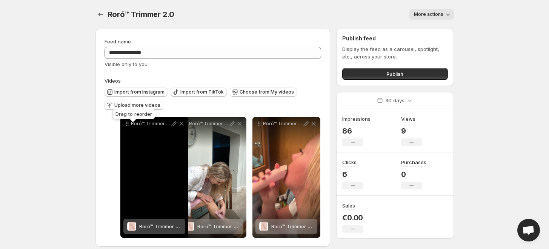  I want to click on span: Videos, so click(113, 81).